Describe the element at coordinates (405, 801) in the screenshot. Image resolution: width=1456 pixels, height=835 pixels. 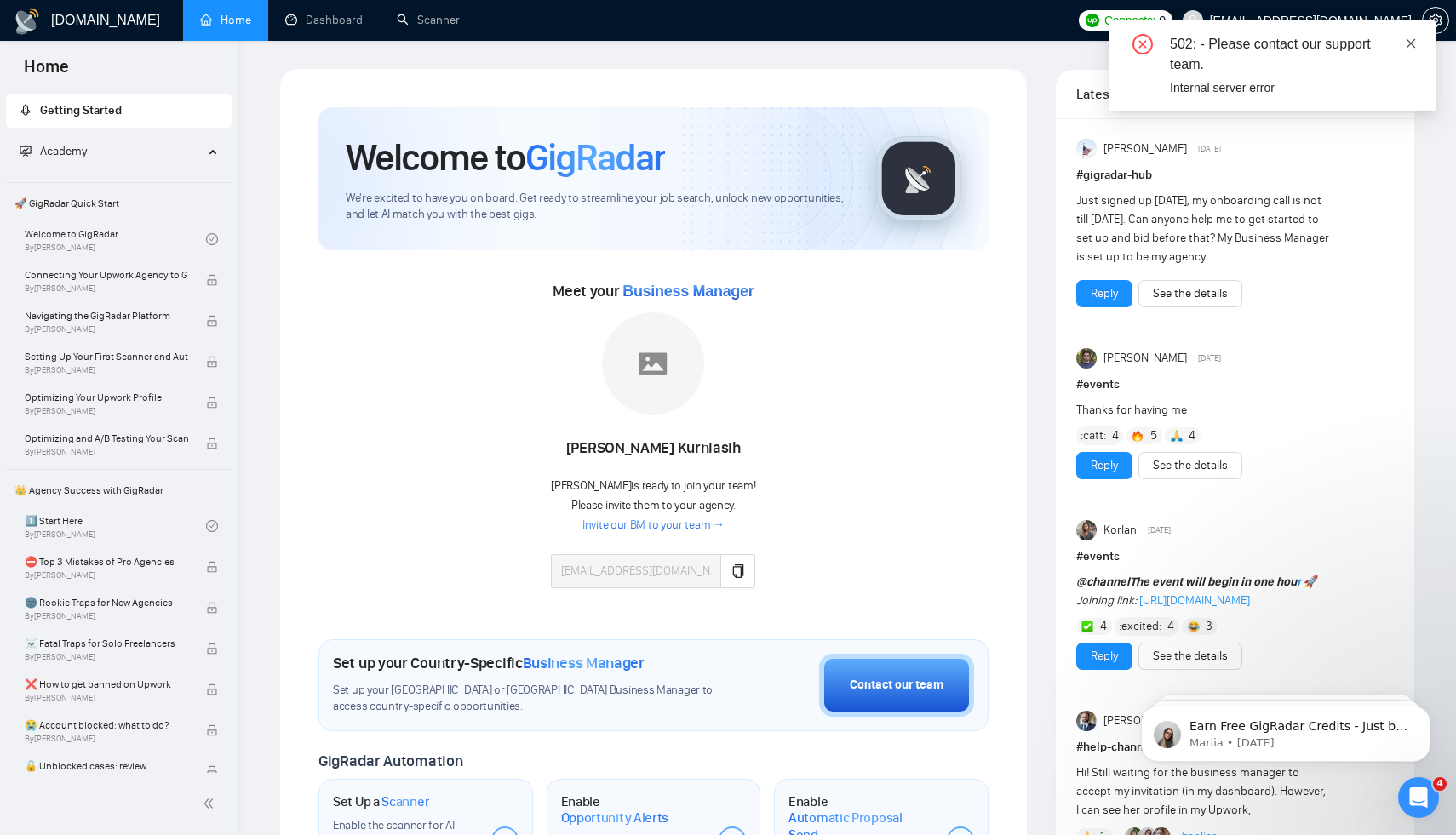
I see `span: Scanner` at that location.